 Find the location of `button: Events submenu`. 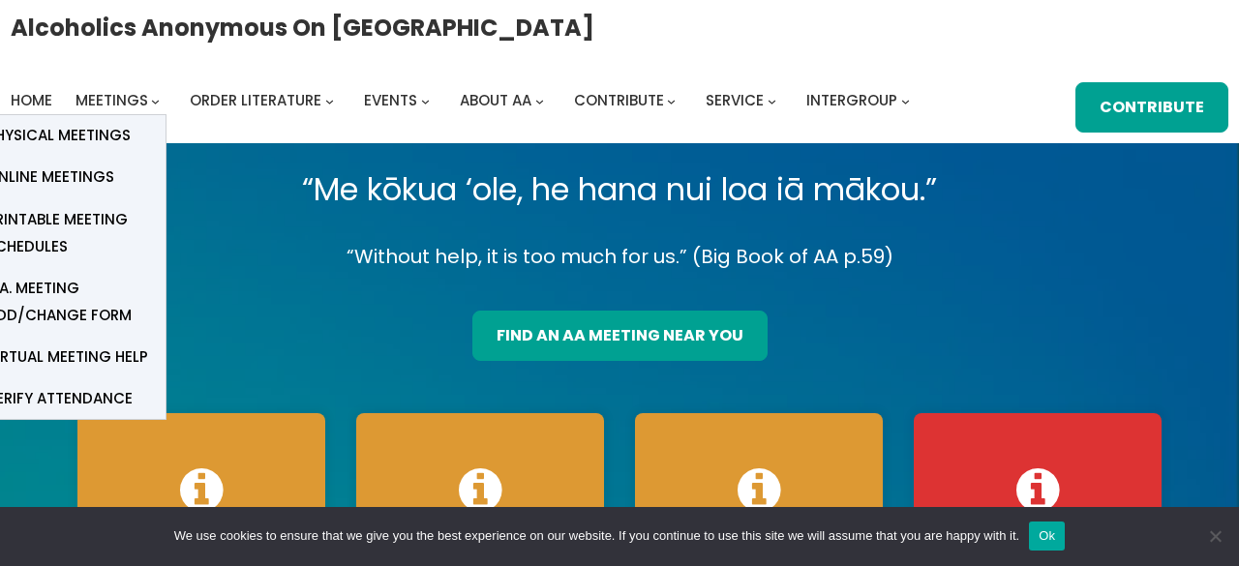

button: Events submenu is located at coordinates (425, 100).